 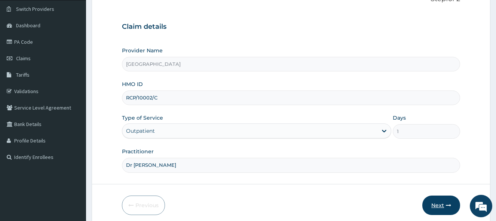 What do you see at coordinates (143, 206) in the screenshot?
I see `button: Previous` at bounding box center [143, 206].